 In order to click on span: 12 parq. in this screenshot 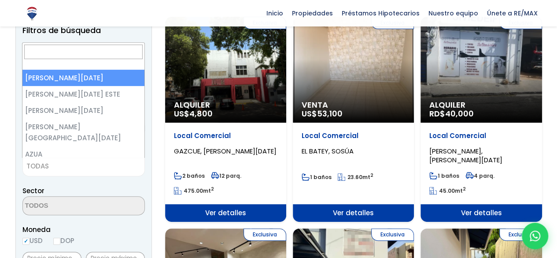, I will do `click(226, 175)`.